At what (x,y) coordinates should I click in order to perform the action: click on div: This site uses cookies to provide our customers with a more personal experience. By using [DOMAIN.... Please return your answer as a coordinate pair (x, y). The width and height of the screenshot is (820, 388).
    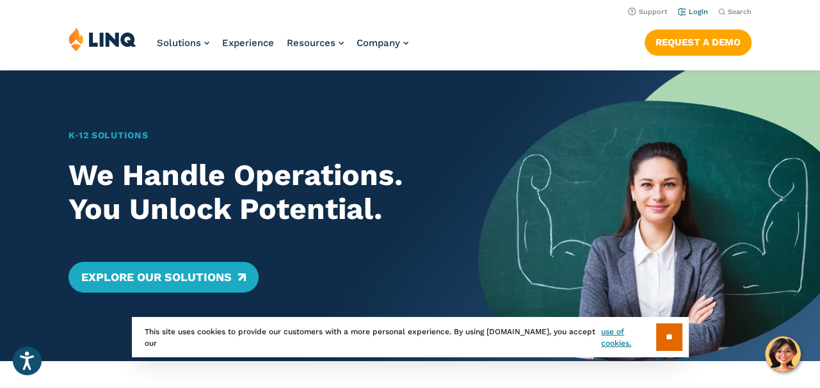
    Looking at the image, I should click on (410, 337).